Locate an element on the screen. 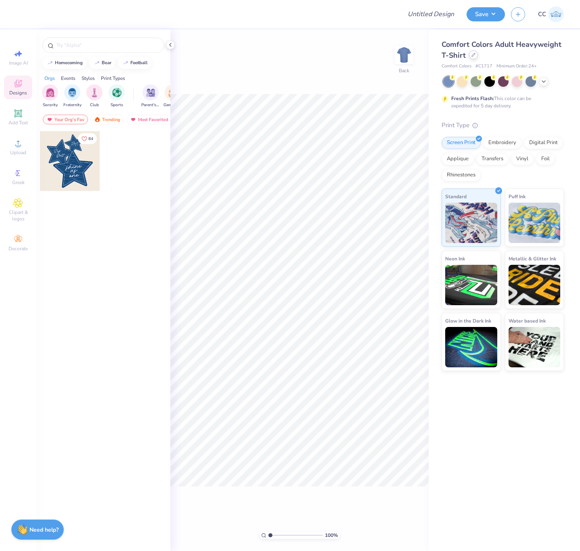  span: Comfort Colors is located at coordinates (457, 66).